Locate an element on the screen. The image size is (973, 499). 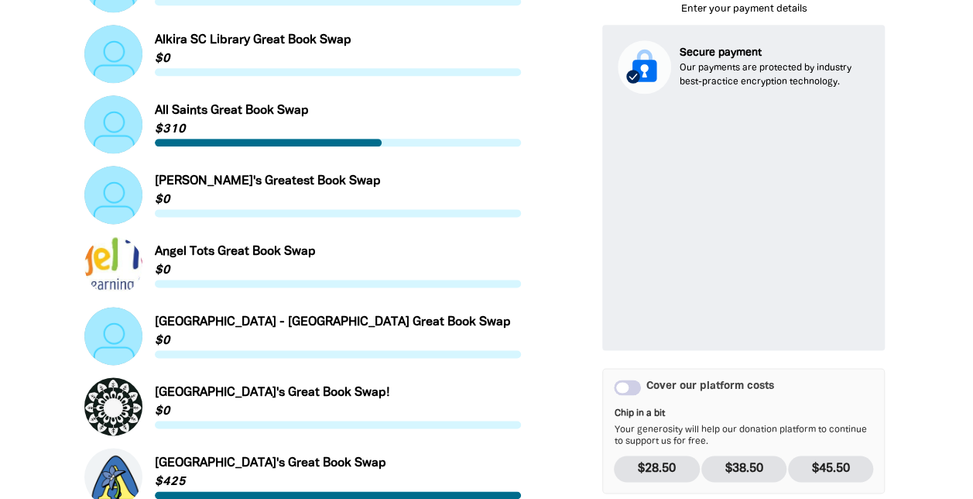
p: $28.50 is located at coordinates (657, 469).